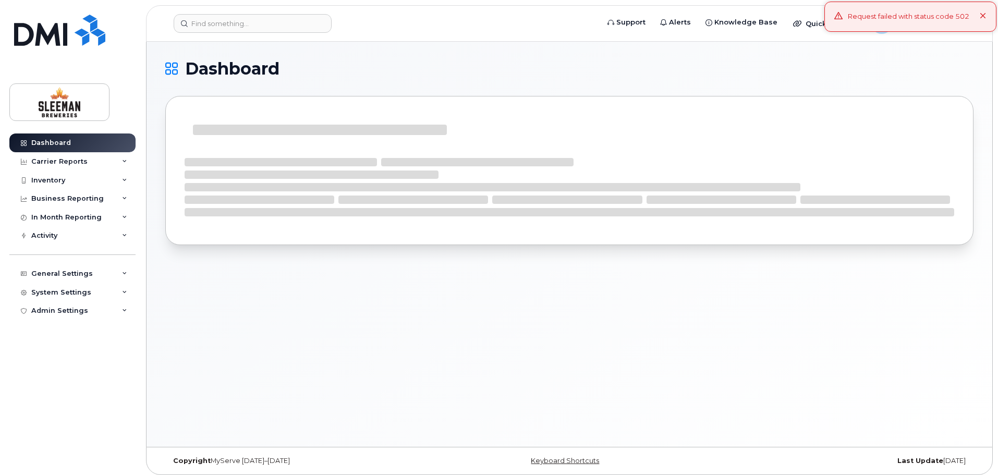  Describe the element at coordinates (908, 17) in the screenshot. I see `div: Request failed with status code 502` at that location.